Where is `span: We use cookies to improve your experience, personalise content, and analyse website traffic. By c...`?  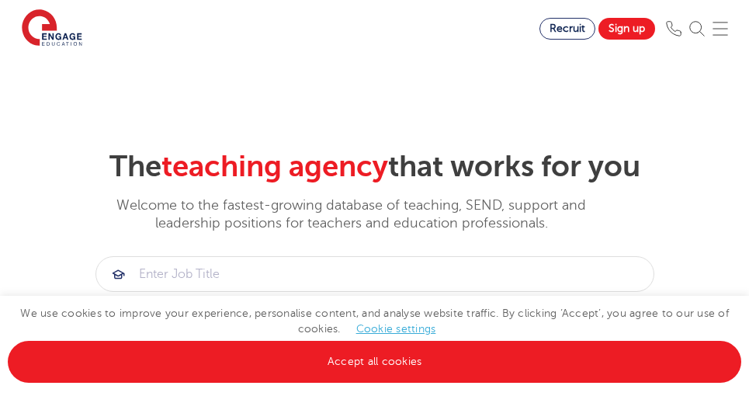
span: We use cookies to improve your experience, personalise content, and analyse website traffic. By c... is located at coordinates (374, 337).